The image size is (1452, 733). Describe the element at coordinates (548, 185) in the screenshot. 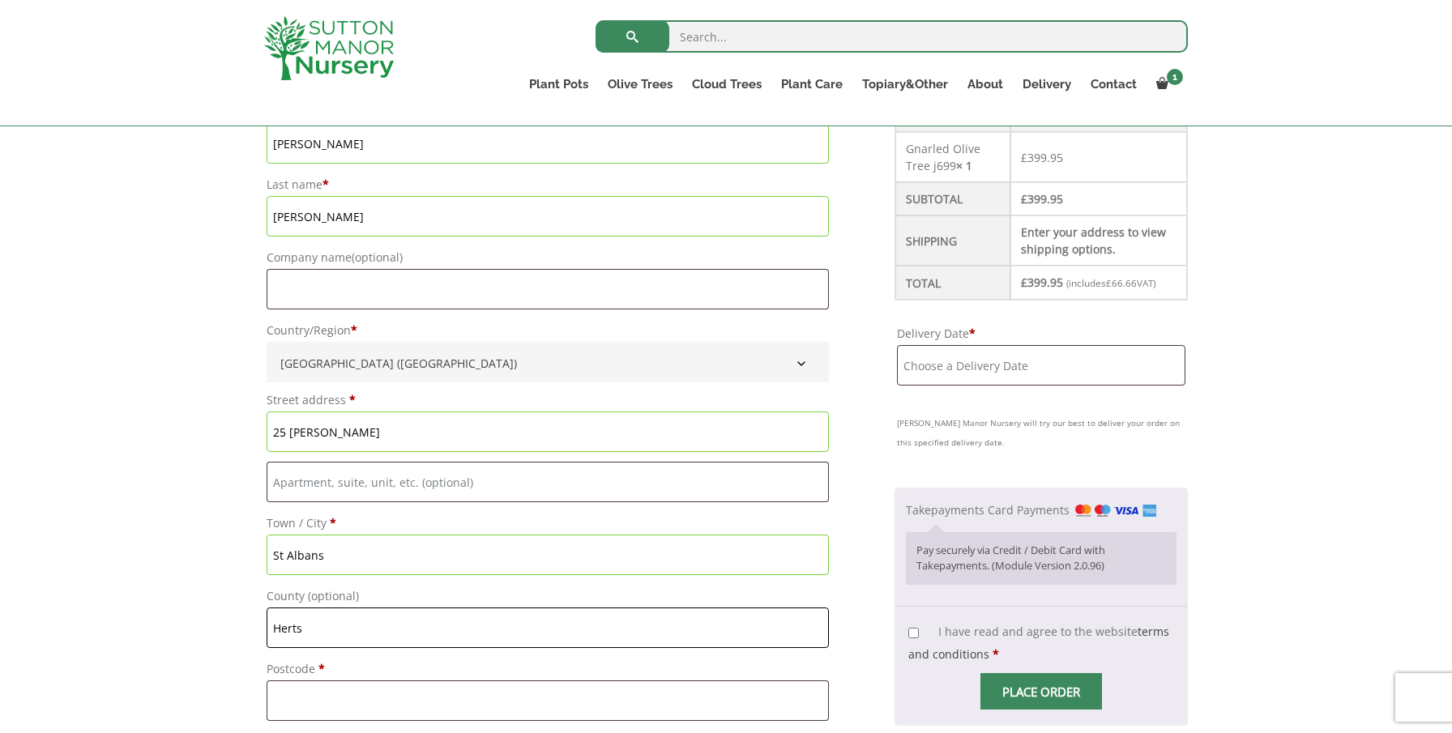

I see `label: Last name` at that location.